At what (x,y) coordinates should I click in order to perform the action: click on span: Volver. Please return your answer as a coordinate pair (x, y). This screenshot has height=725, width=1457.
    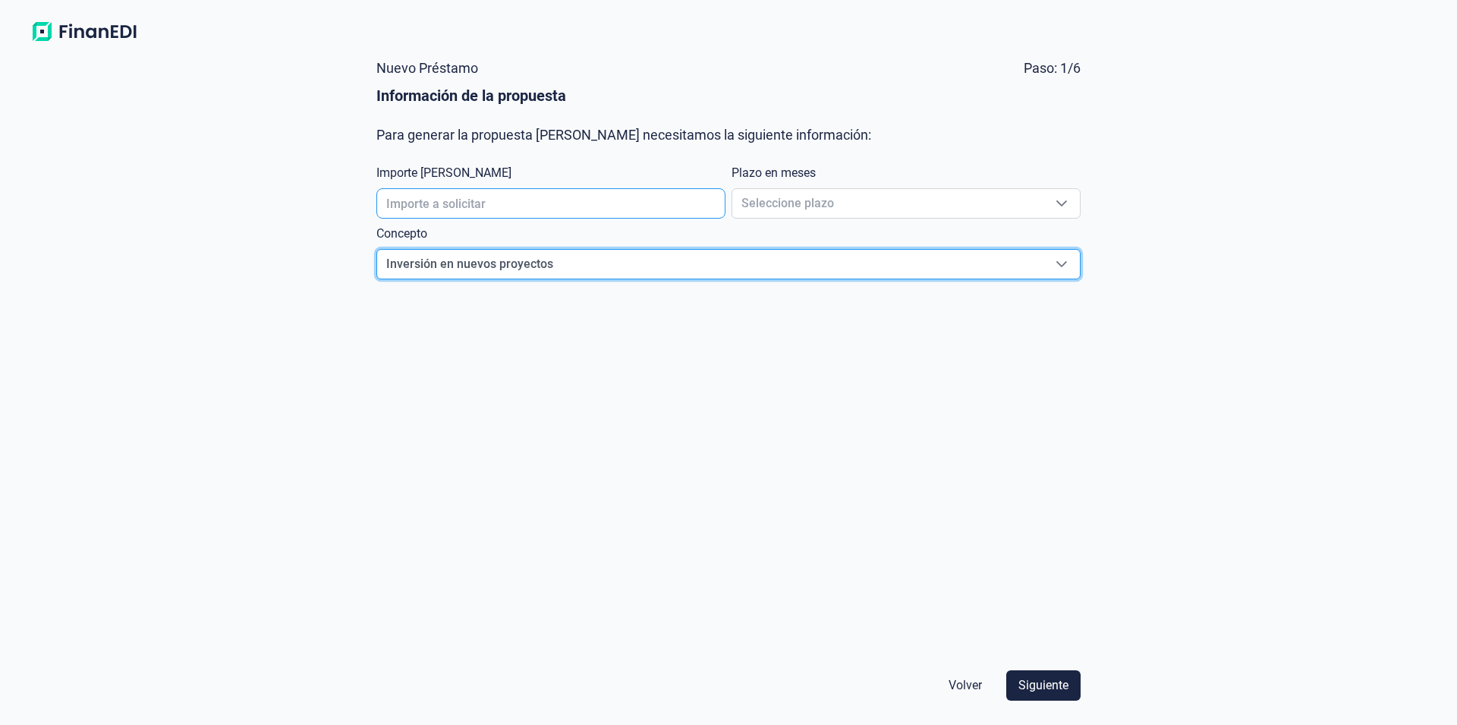
    Looking at the image, I should click on (965, 685).